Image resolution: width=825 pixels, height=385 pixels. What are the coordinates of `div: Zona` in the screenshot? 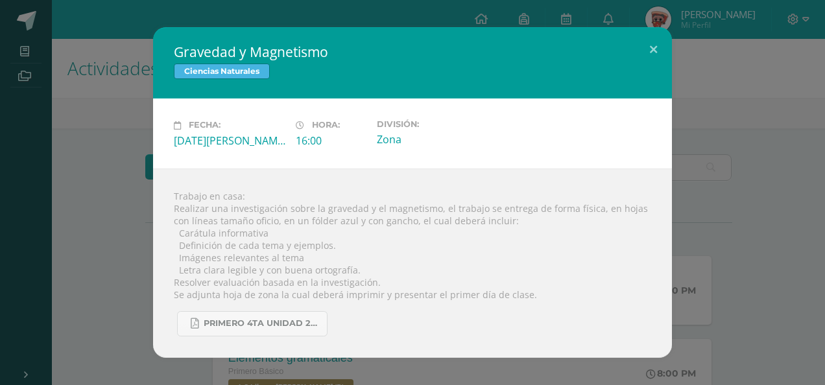 It's located at (433, 139).